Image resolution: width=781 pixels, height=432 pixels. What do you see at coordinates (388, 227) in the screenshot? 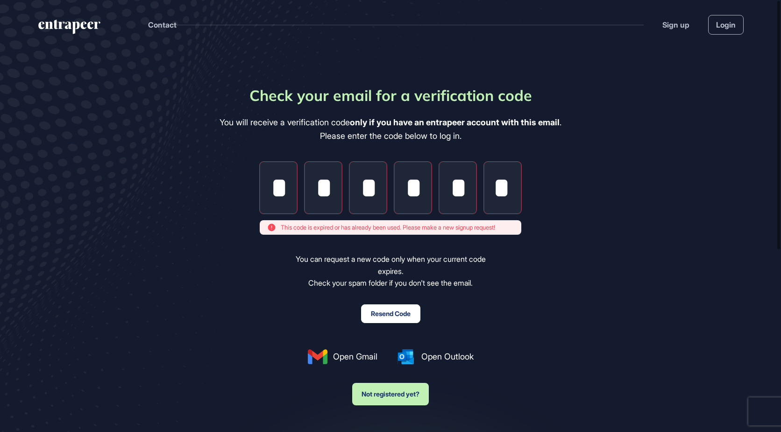
I see `span: This code is expired or has already been used. Please make a new signup request!` at bounding box center [388, 227].